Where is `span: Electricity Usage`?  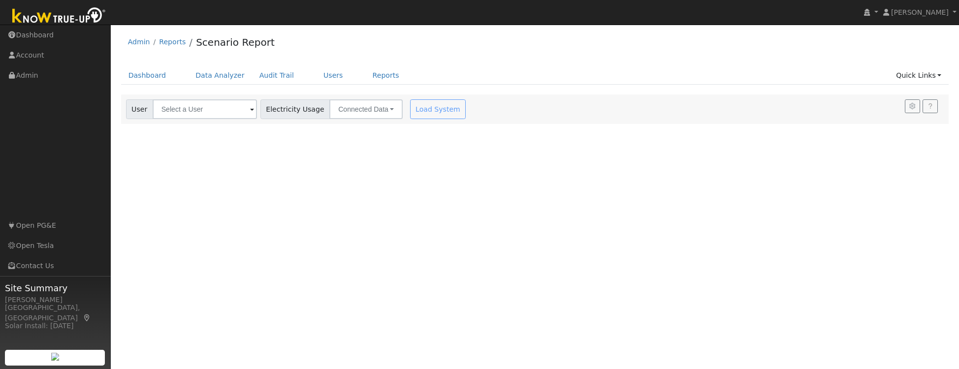
span: Electricity Usage is located at coordinates (295, 109).